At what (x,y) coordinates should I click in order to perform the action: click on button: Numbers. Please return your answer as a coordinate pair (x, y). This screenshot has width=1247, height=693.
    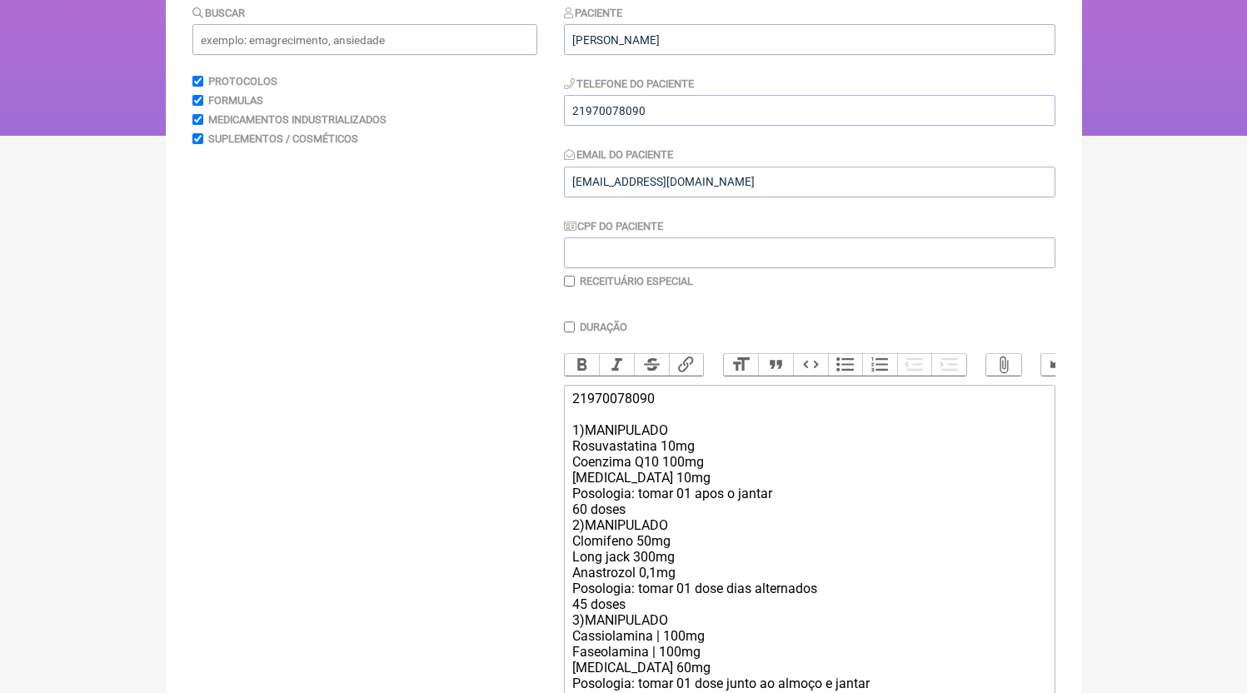
    Looking at the image, I should click on (880, 365).